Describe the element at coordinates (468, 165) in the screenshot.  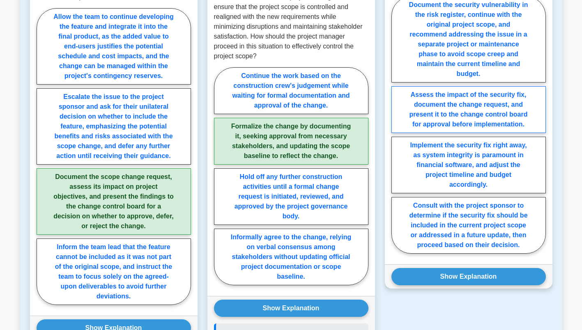
I see `label: Implement the security fix right away, as system integrity is paramount in financial software, an...` at that location.